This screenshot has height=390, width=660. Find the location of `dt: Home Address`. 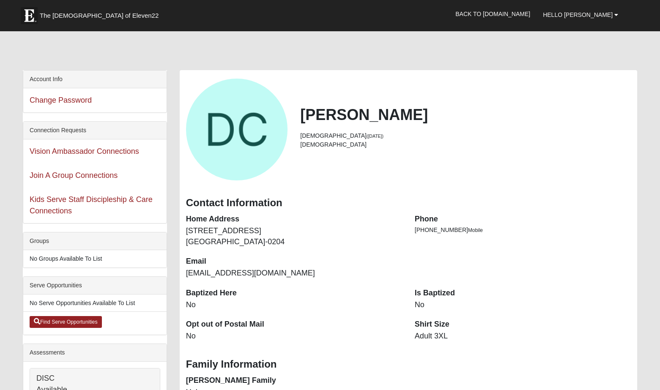

dt: Home Address is located at coordinates (294, 219).